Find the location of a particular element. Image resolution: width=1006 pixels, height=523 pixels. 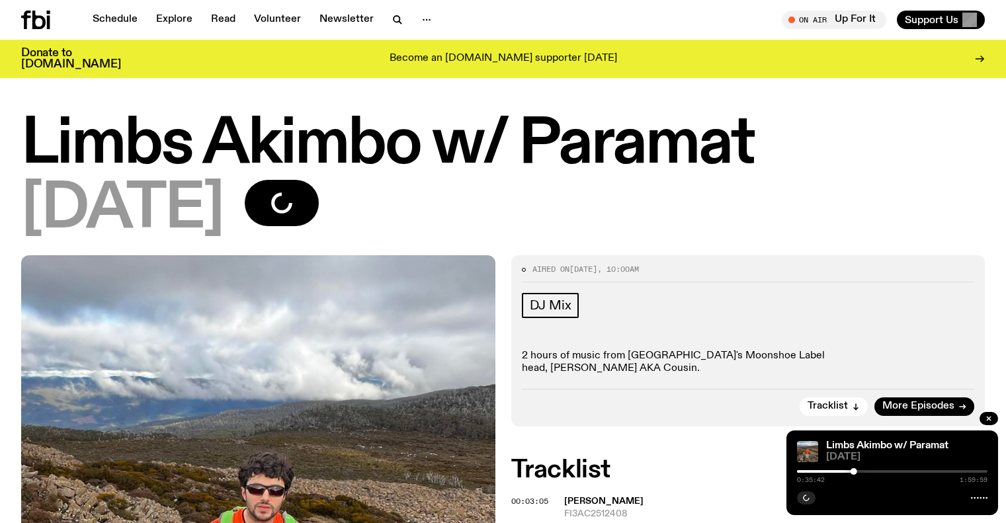

a: Explore is located at coordinates (174, 20).